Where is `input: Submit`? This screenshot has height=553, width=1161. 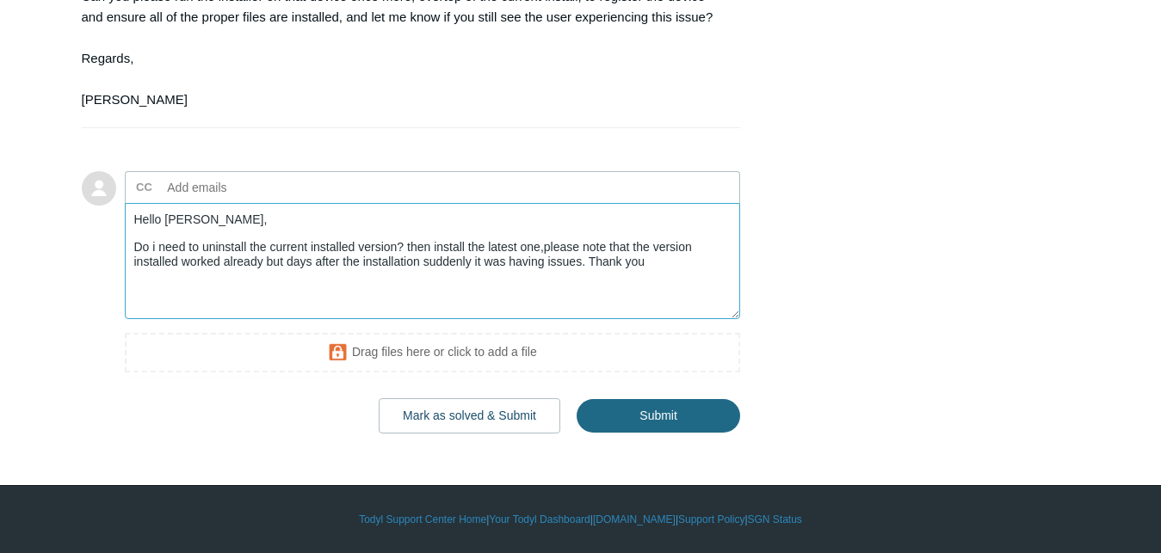
input: Submit is located at coordinates (658, 416).